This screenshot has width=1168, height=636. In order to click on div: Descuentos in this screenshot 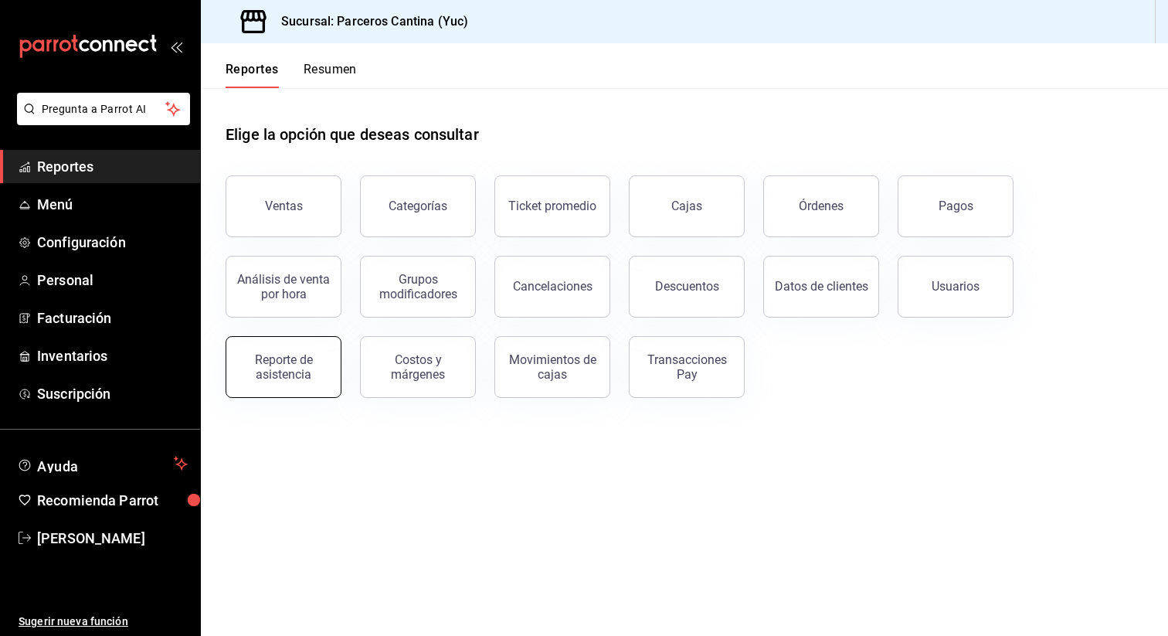, I will do `click(687, 286)`.